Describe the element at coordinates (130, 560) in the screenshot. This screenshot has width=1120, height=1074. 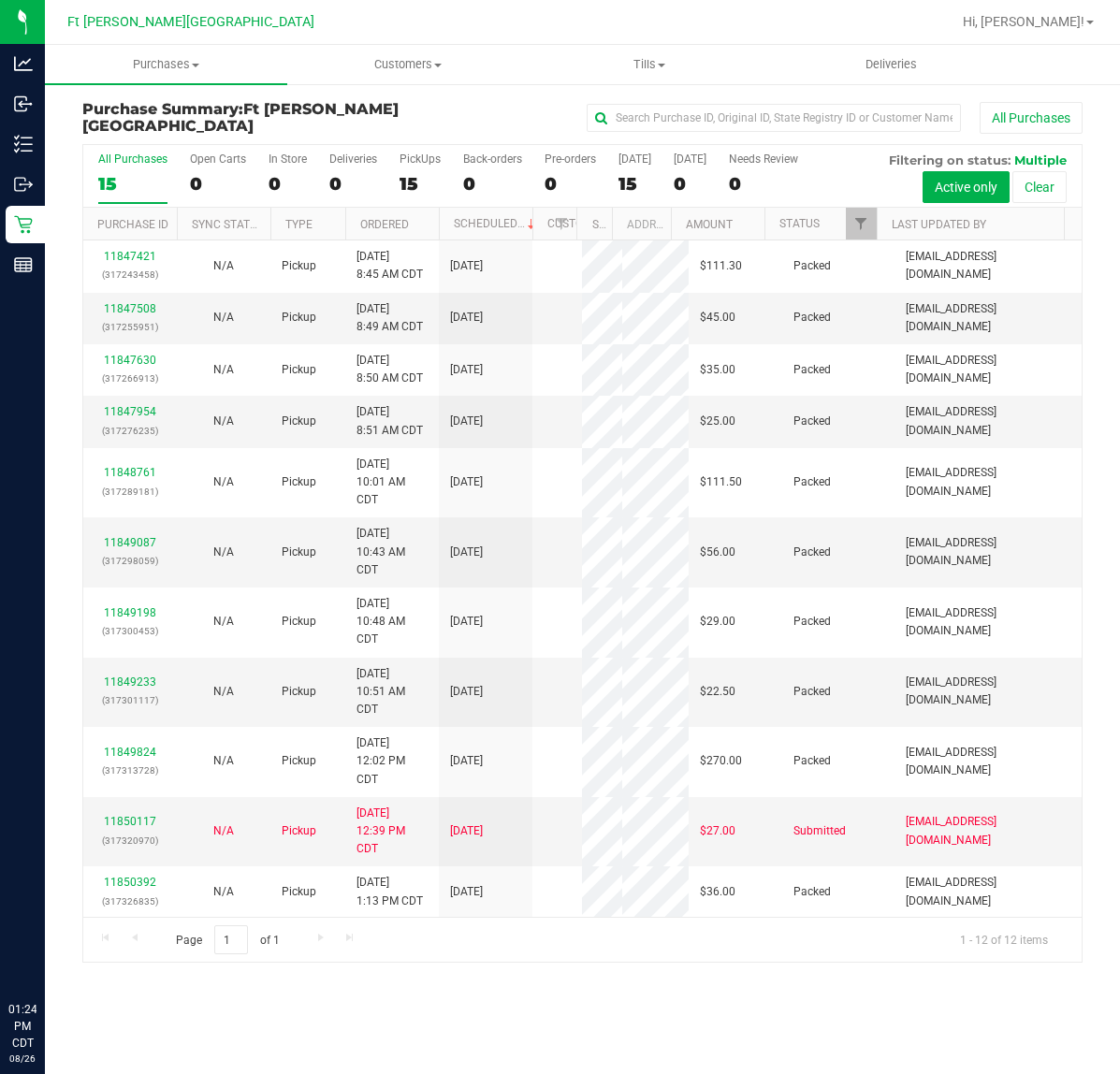
I see `p: (317298059)` at that location.